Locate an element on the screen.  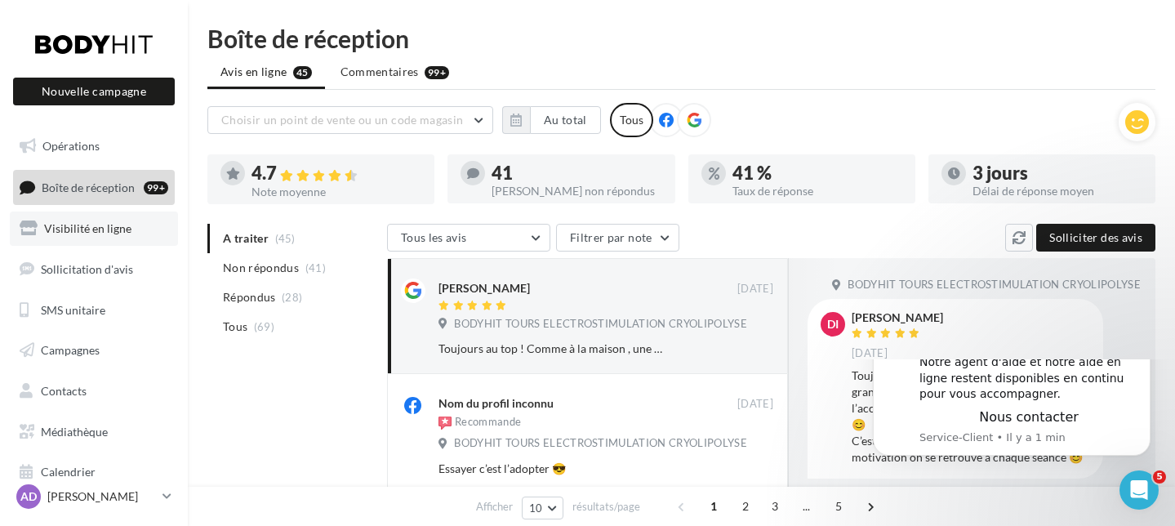
div: Tous is located at coordinates (631, 120).